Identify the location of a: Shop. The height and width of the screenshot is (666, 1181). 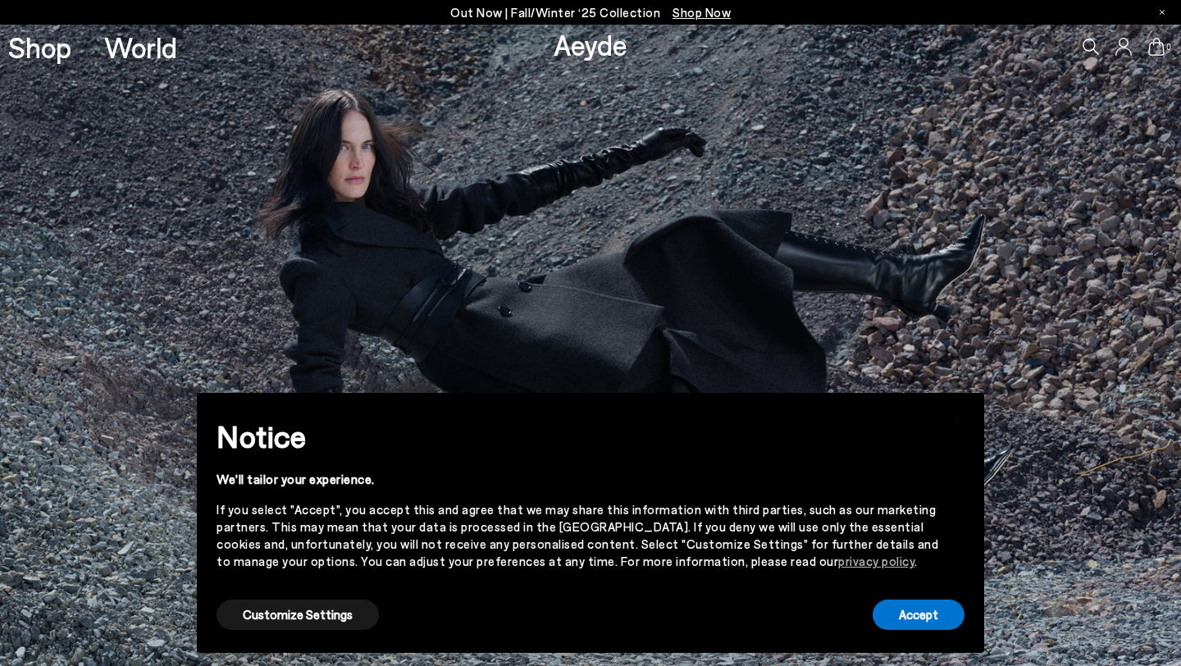
(39, 47).